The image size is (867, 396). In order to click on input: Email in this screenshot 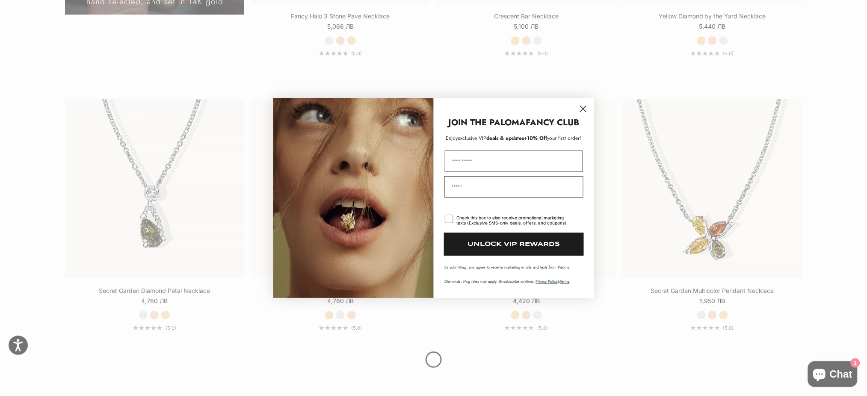, I will do `click(514, 187)`.